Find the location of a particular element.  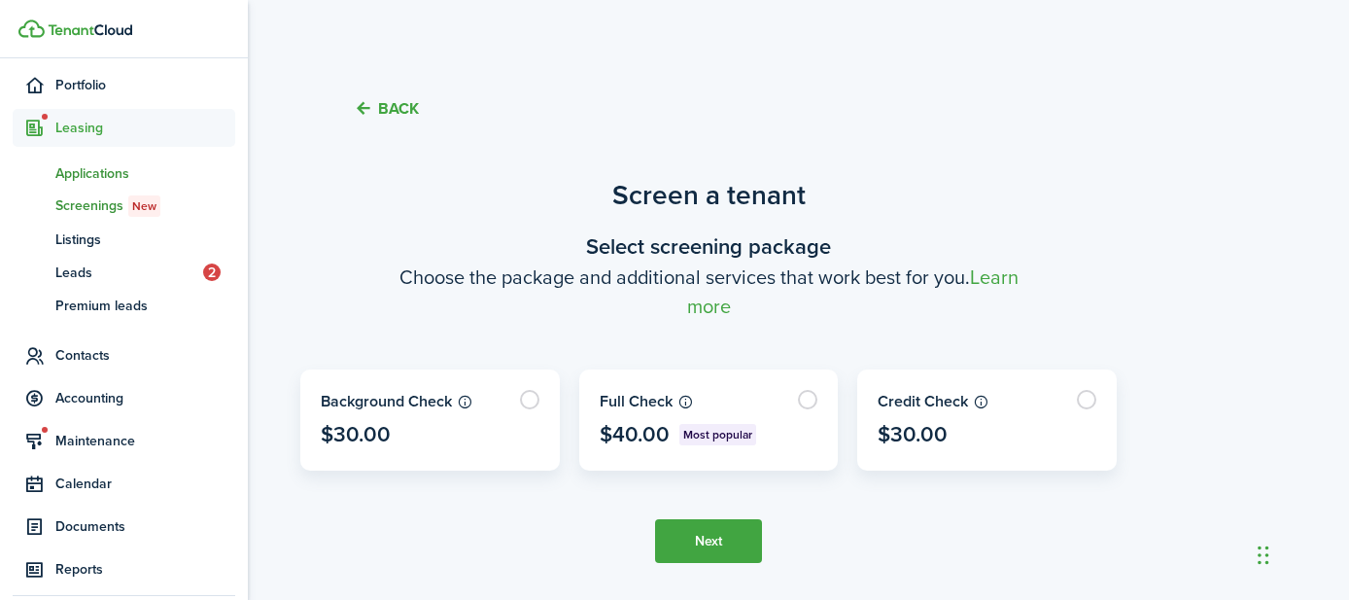

span: Accounting is located at coordinates (145, 398).